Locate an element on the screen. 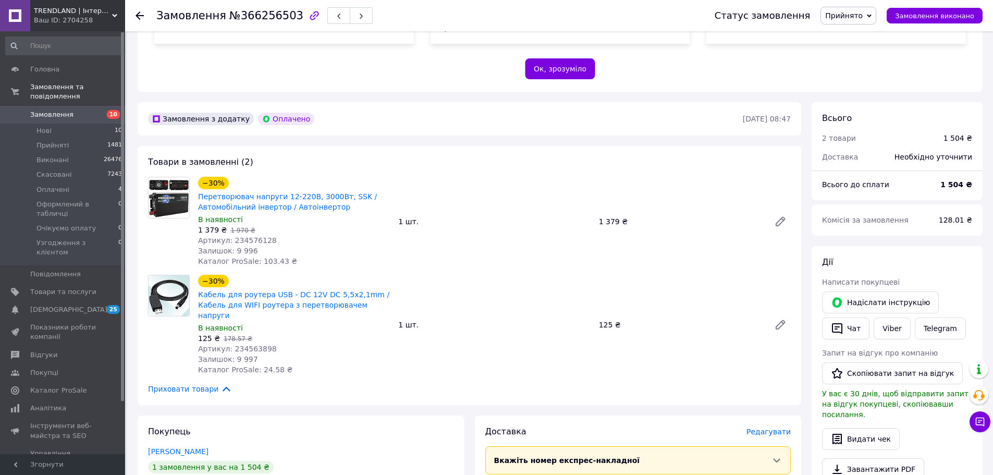  span: Написати покупцеві is located at coordinates (861, 282).